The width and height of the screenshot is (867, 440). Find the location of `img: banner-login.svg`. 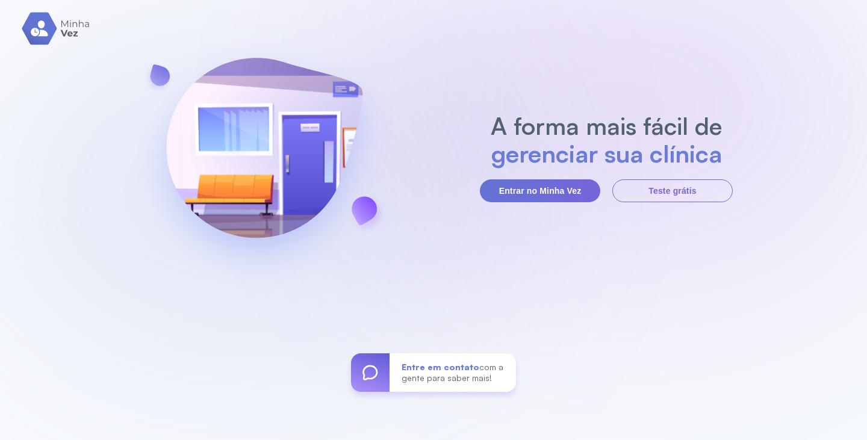

img: banner-login.svg is located at coordinates (264, 157).